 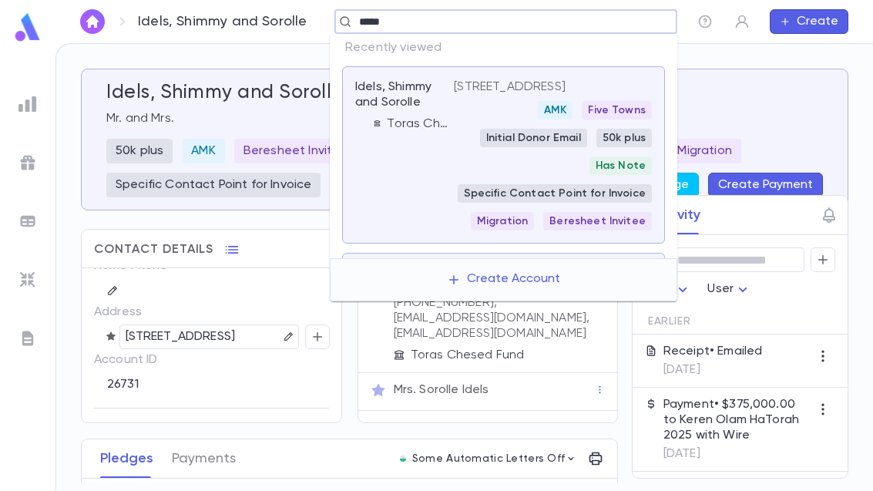 What do you see at coordinates (597, 221) in the screenshot?
I see `span: Beresheet Invitee` at bounding box center [597, 221].